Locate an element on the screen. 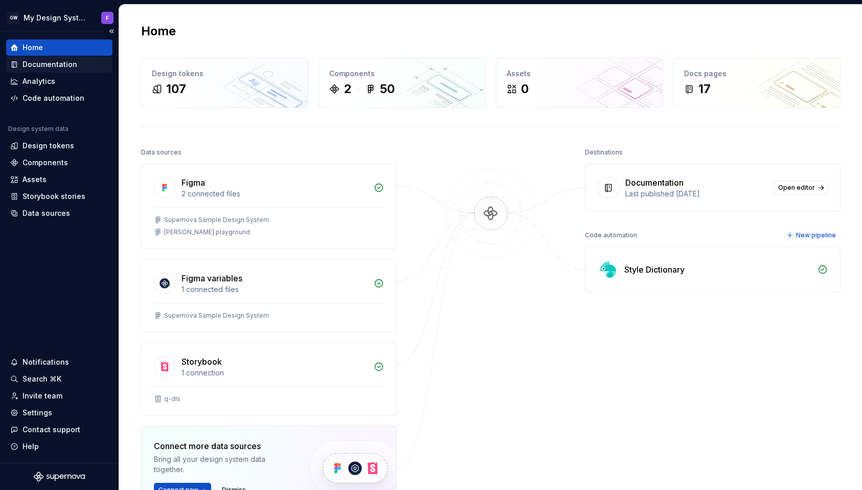  div: 107 is located at coordinates (176, 89).